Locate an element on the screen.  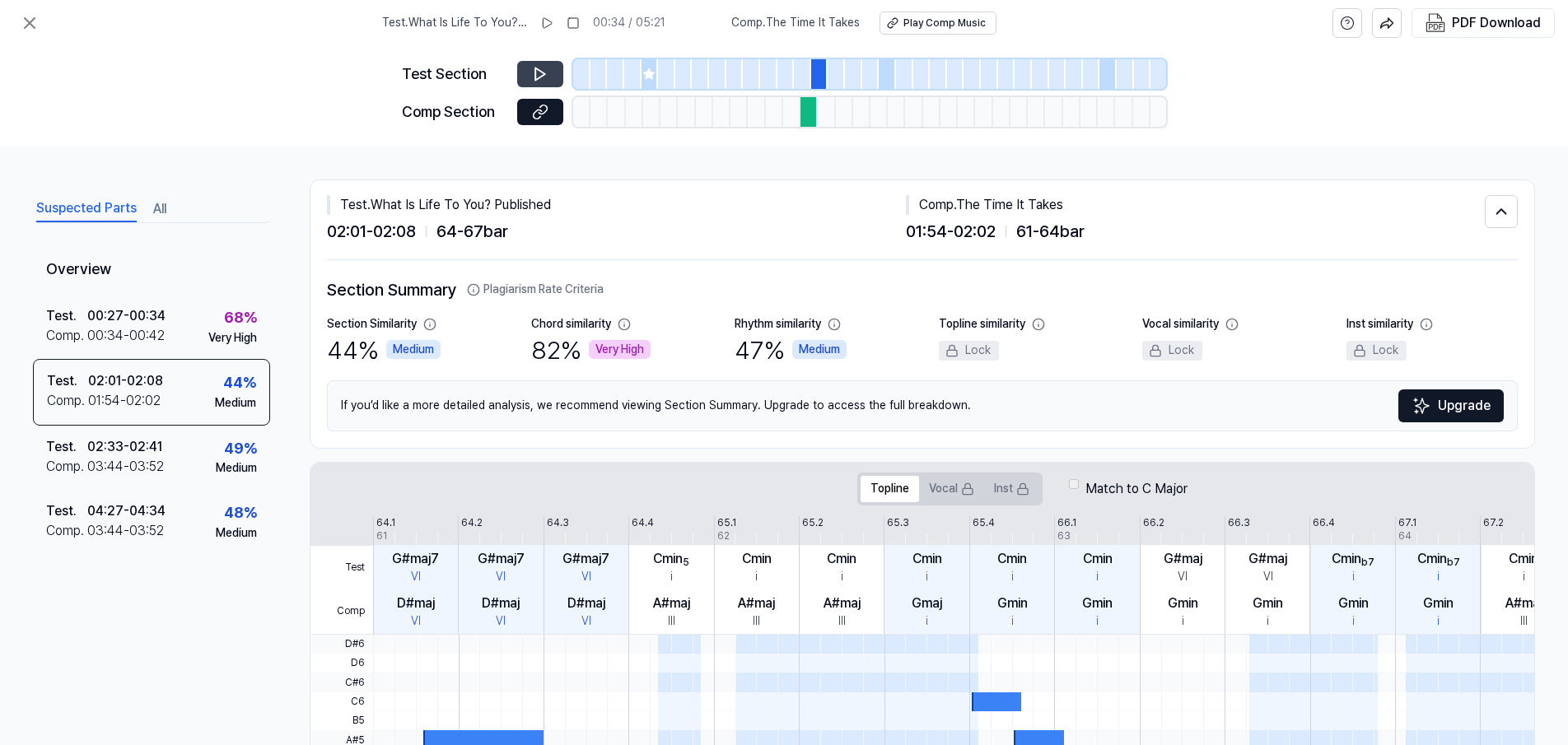
div: 02:33 - 02:41 is located at coordinates (124, 447).